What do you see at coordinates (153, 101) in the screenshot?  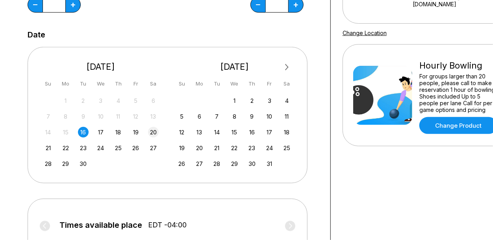 I see `div: Not available Saturday, September 6th, 2025` at bounding box center [153, 101].